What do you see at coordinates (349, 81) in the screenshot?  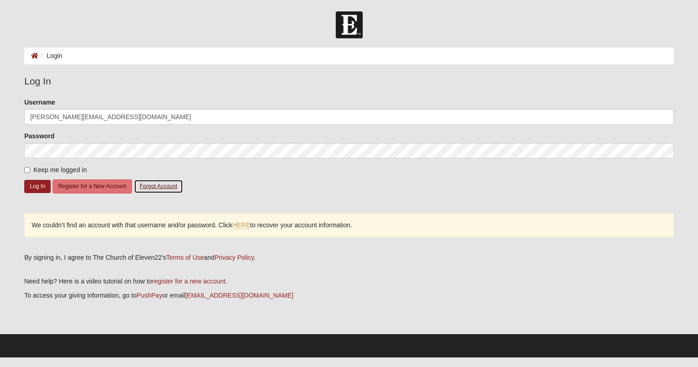 I see `legend: Log In` at bounding box center [349, 81].